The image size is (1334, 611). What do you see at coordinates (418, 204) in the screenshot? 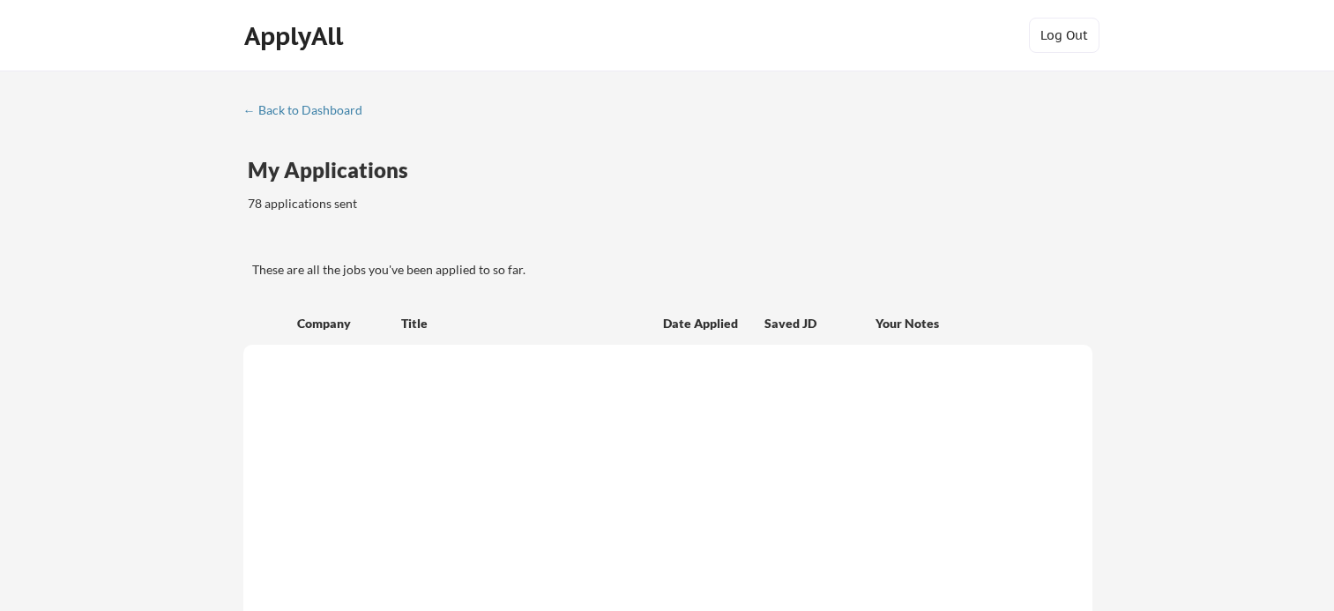
I see `div: 78 applications sent` at bounding box center [418, 204].